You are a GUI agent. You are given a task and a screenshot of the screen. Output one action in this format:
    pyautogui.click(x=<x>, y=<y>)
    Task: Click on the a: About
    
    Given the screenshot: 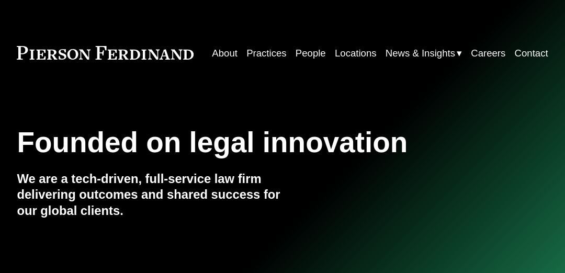 What is the action you would take?
    pyautogui.click(x=225, y=53)
    